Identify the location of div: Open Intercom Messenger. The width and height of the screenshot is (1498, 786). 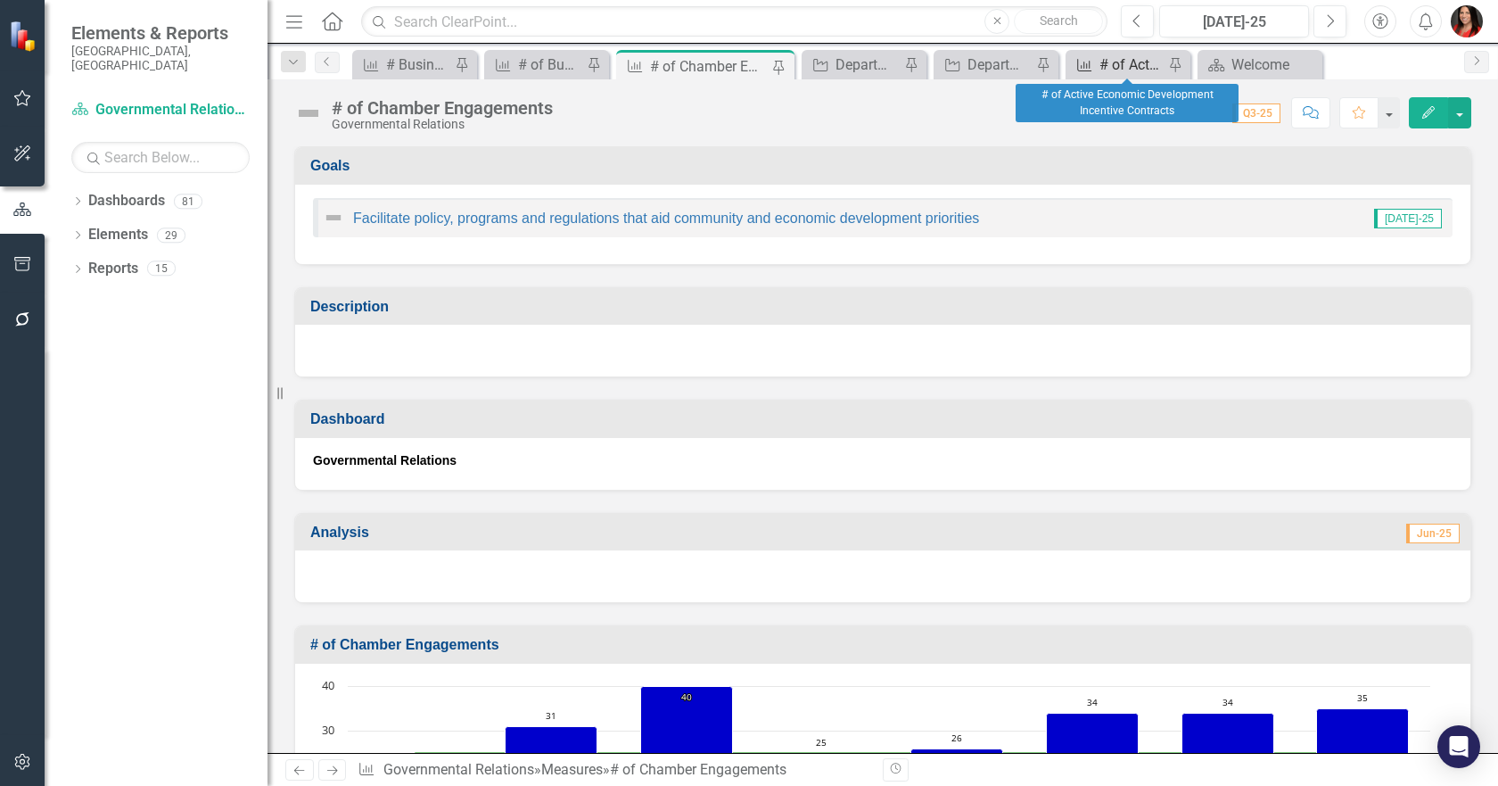
(1459, 746).